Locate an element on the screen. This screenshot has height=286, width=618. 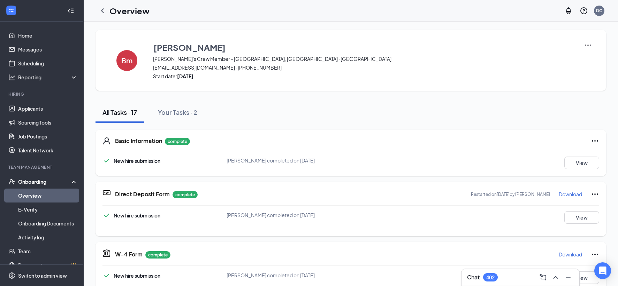
a: Team is located at coordinates (48, 251).